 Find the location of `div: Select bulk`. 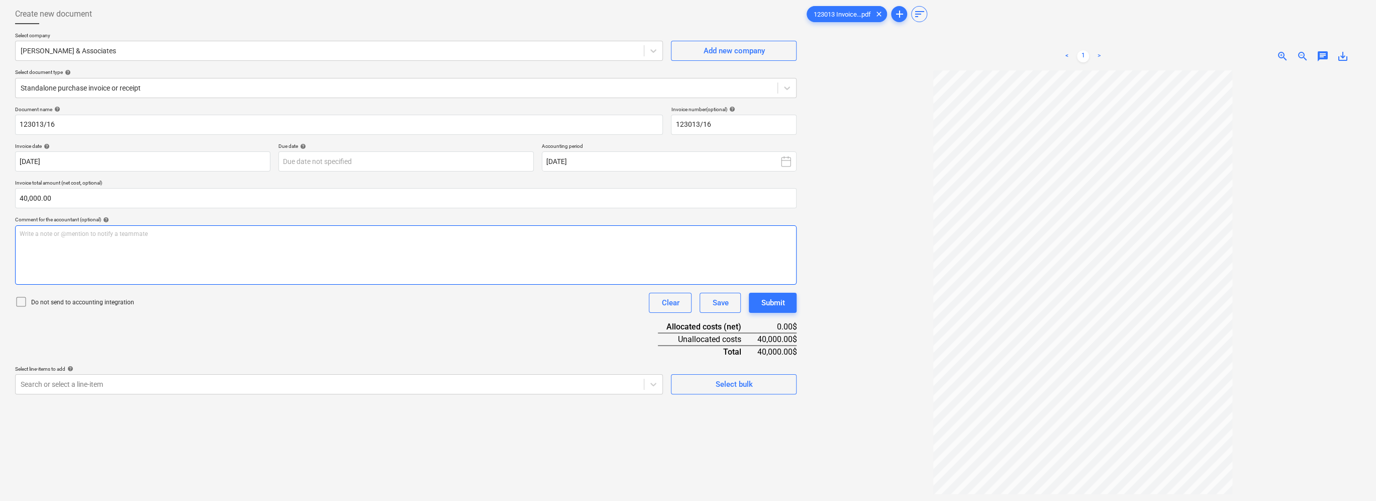

div: Select bulk is located at coordinates (734, 384).